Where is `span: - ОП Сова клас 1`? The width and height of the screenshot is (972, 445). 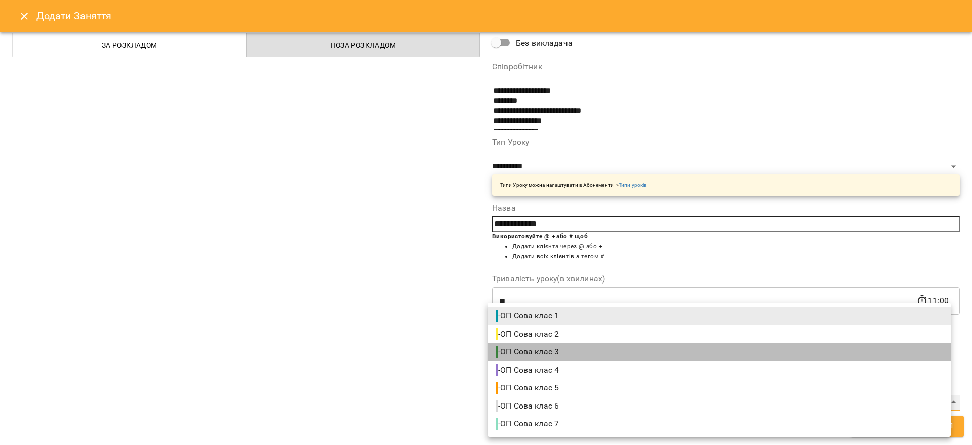 span: - ОП Сова клас 1 is located at coordinates (528, 316).